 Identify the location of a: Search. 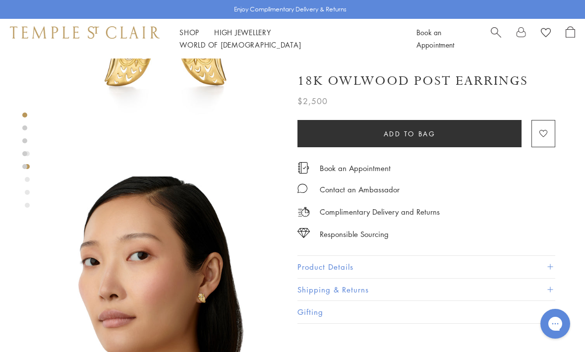
(496, 39).